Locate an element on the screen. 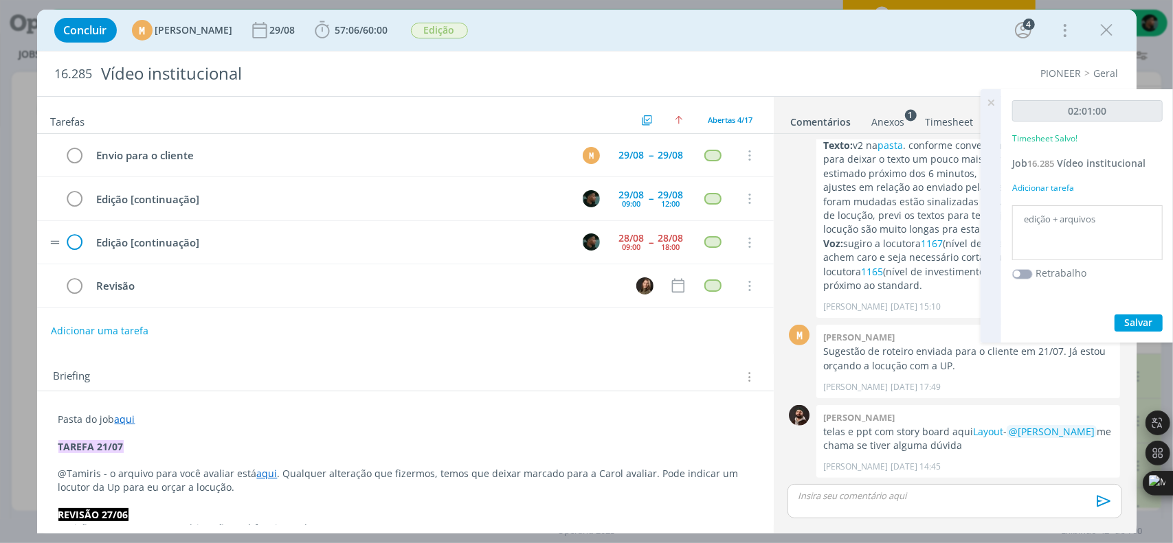 The width and height of the screenshot is (1173, 543). sup: 1 is located at coordinates (910, 115).